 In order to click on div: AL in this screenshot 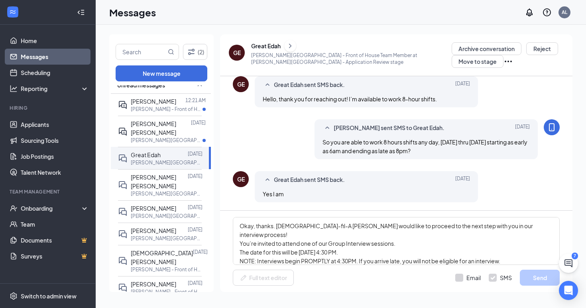, I will do `click(564, 12)`.